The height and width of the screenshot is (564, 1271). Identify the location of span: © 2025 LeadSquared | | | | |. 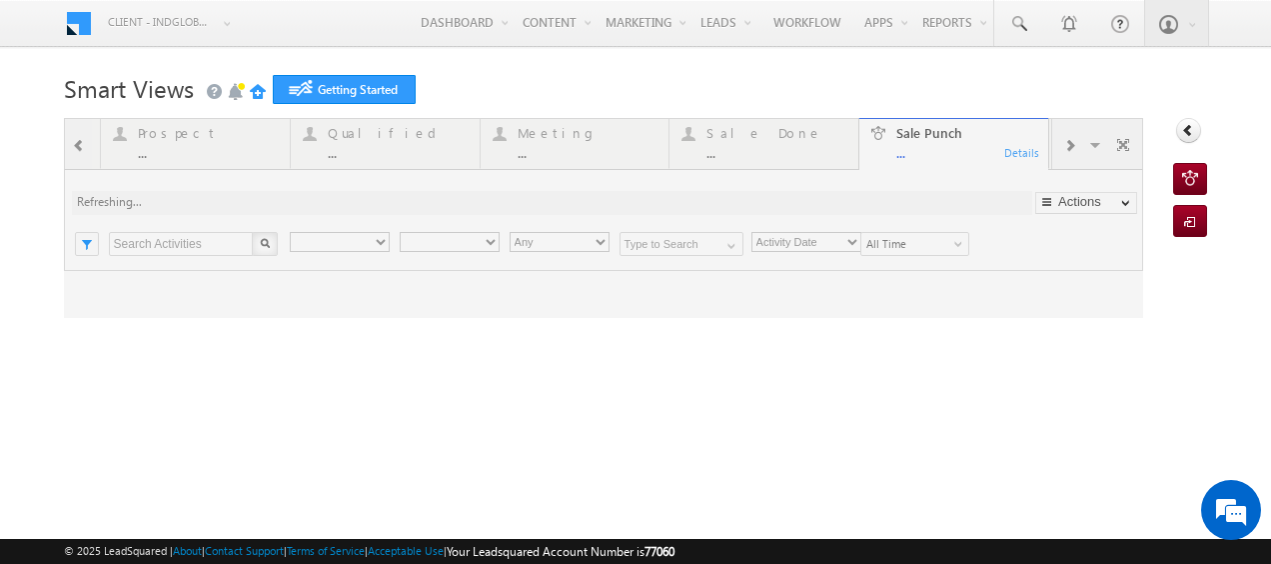
(369, 551).